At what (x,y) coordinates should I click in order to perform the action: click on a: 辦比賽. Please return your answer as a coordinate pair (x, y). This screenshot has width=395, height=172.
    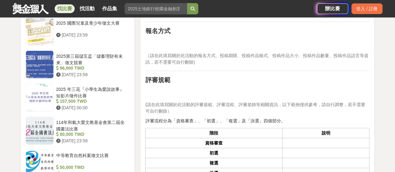
    Looking at the image, I should click on (332, 9).